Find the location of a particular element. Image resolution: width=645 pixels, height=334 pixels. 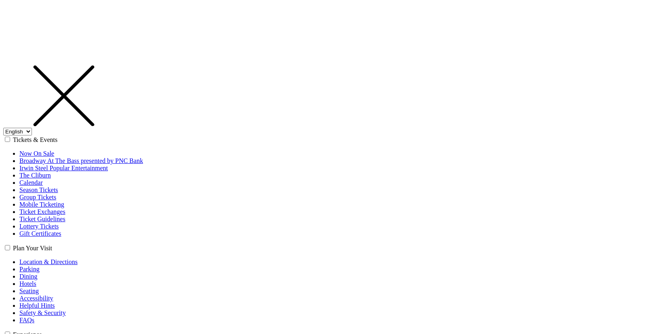

a: Irwin Steel Popular Entertainment is located at coordinates (63, 168).